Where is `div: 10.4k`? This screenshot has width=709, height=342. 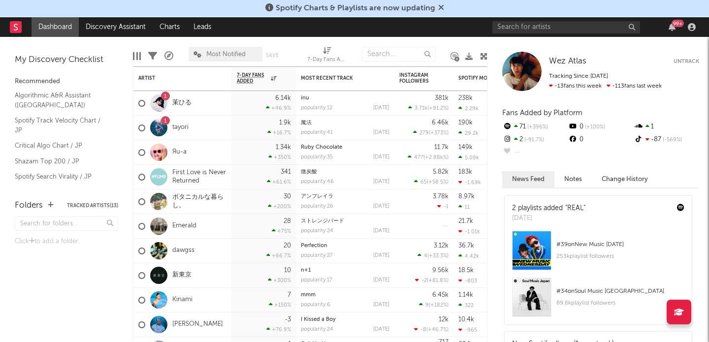 div: 10.4k is located at coordinates (466, 320).